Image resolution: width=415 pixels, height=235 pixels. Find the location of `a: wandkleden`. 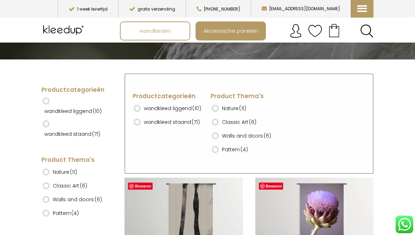

a: wandkleden is located at coordinates (155, 31).